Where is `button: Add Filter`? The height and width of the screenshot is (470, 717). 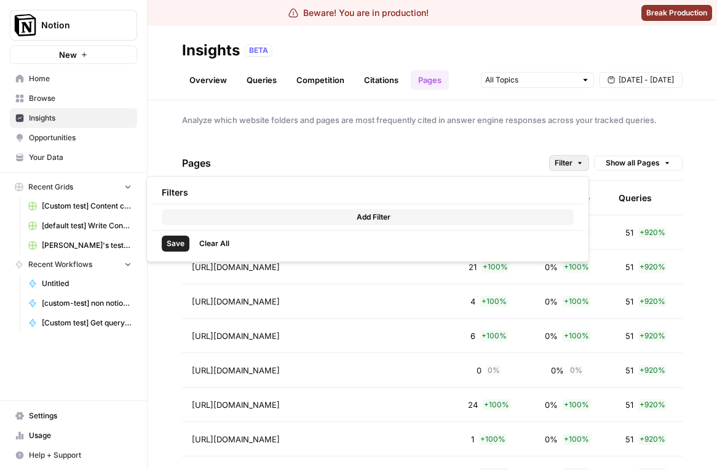
button: Add Filter is located at coordinates (368, 217).